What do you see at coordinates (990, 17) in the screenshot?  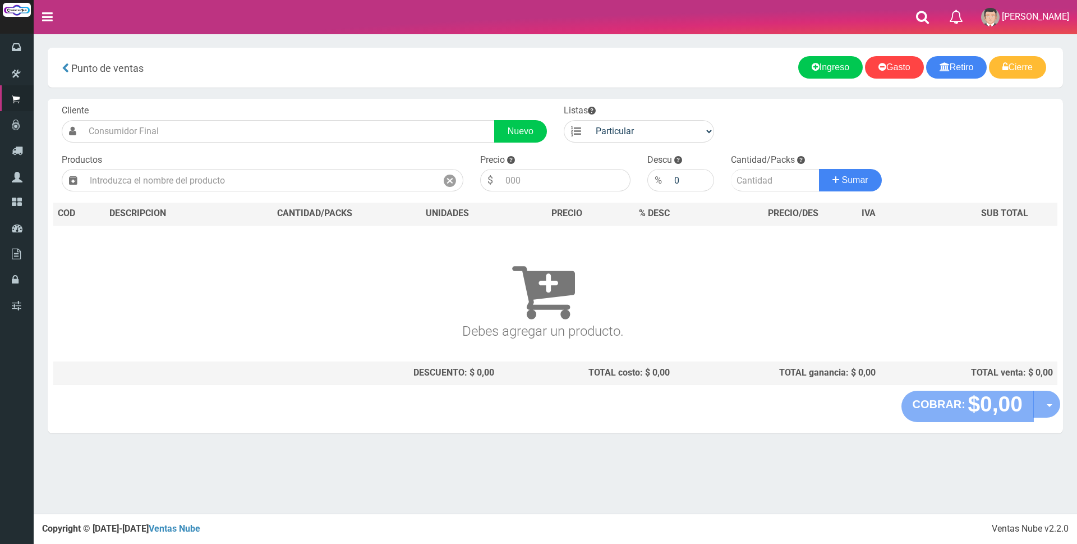 I see `img: User Image` at bounding box center [990, 17].